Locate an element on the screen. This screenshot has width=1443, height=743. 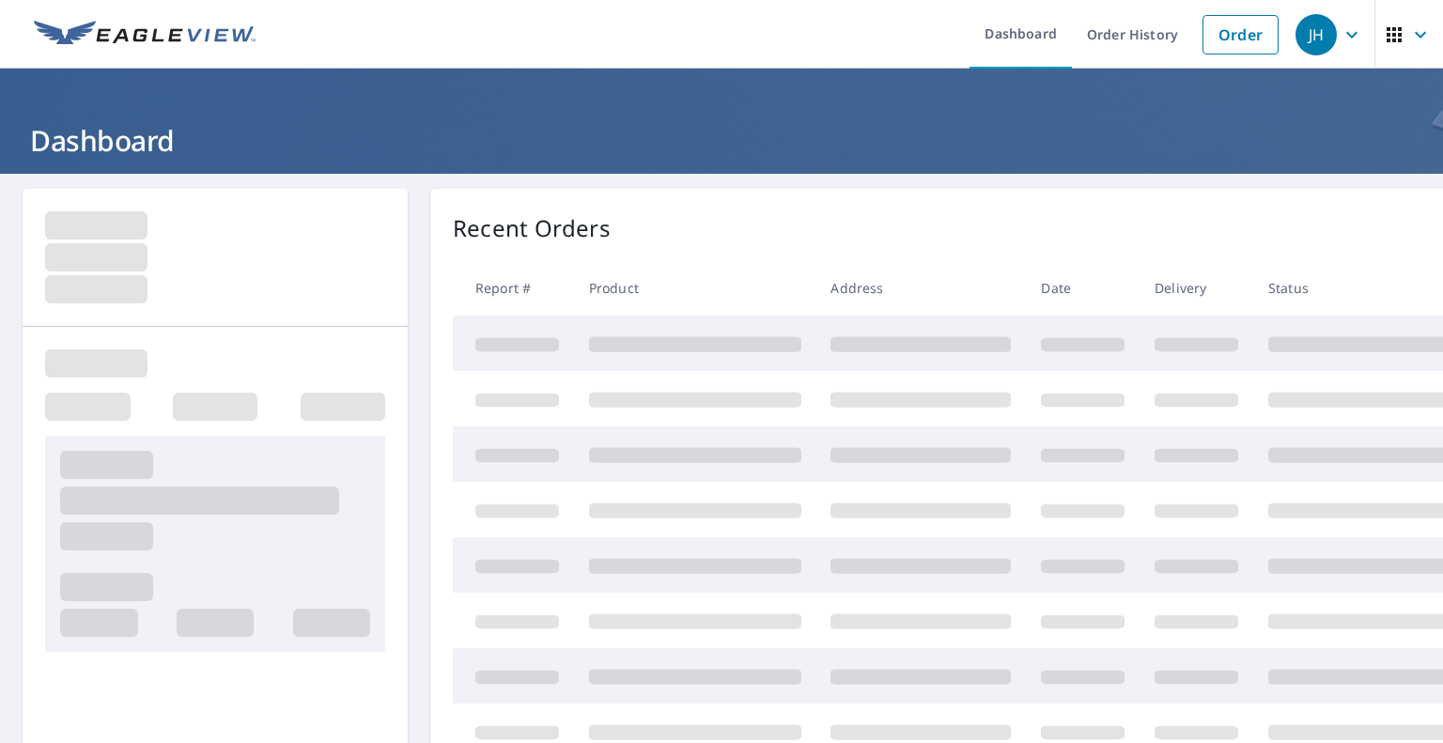
th: Report # is located at coordinates (513, 288).